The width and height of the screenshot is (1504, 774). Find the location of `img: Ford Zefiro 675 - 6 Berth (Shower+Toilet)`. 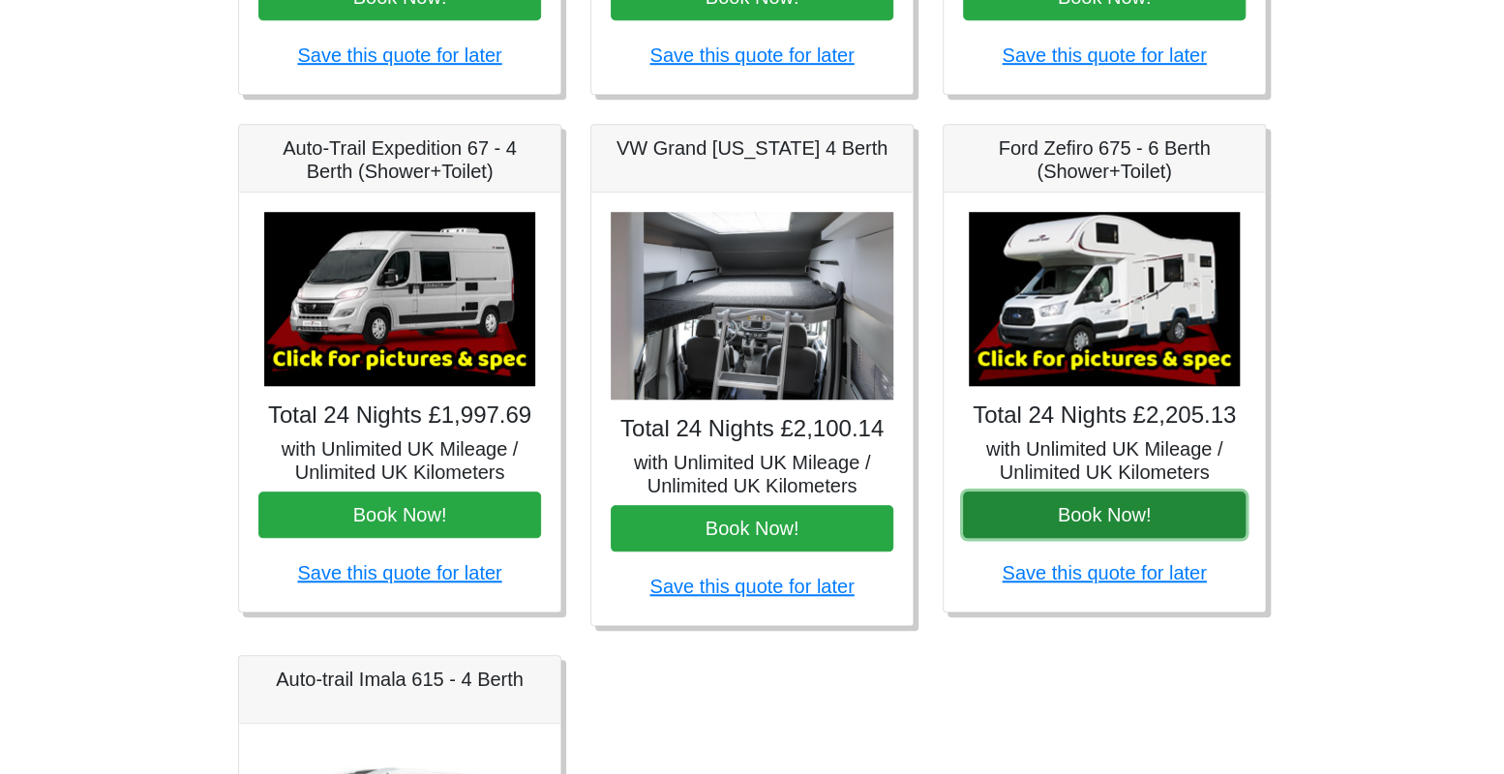

img: Ford Zefiro 675 - 6 Berth (Shower+Toilet) is located at coordinates (1104, 299).